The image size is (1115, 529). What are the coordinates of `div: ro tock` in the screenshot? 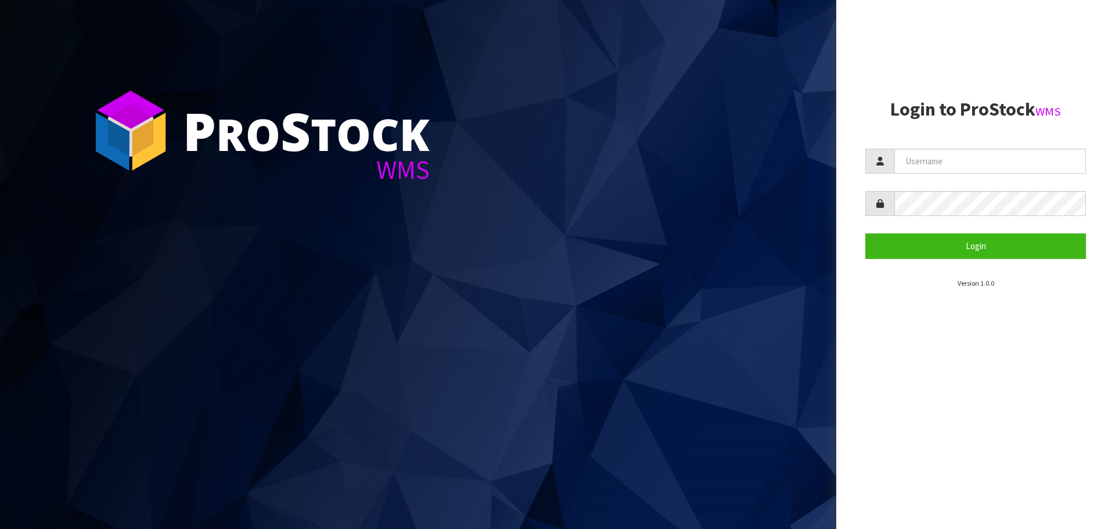 It's located at (306, 131).